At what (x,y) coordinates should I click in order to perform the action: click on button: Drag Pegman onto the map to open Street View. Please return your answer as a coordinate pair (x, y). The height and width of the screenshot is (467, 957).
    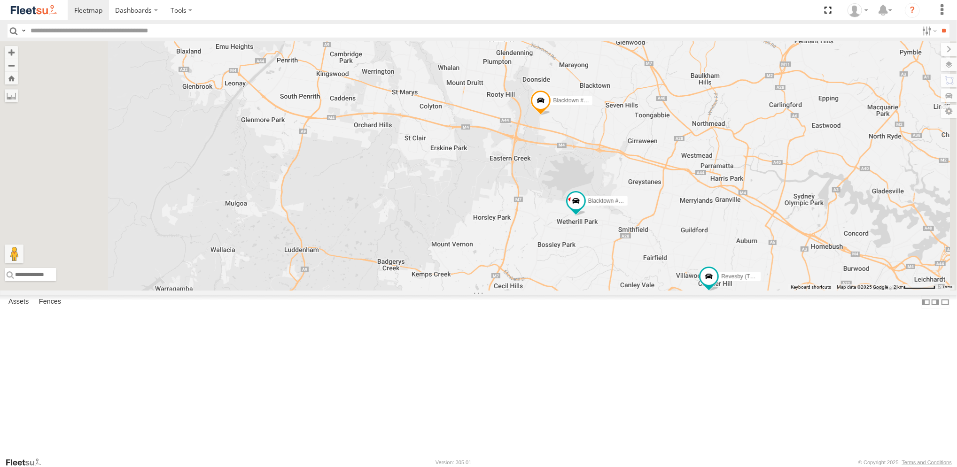
    Looking at the image, I should click on (14, 254).